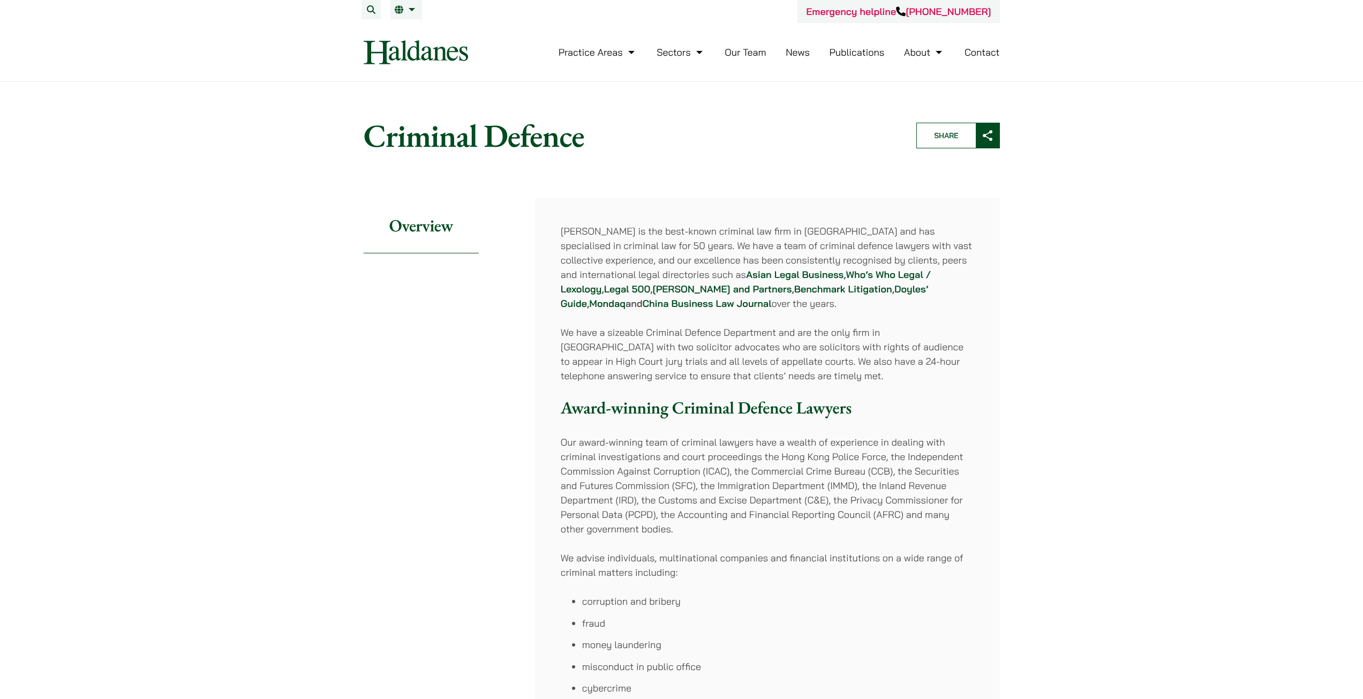  Describe the element at coordinates (627, 289) in the screenshot. I see `strong: Legal 500` at that location.